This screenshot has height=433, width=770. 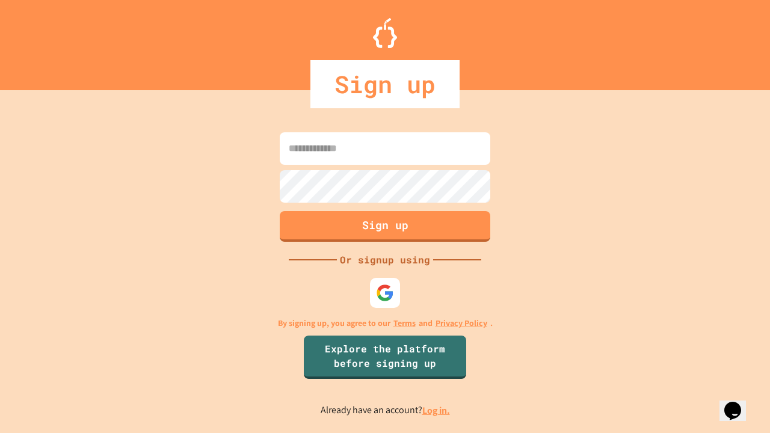 I want to click on img: google-icon.svg, so click(x=385, y=293).